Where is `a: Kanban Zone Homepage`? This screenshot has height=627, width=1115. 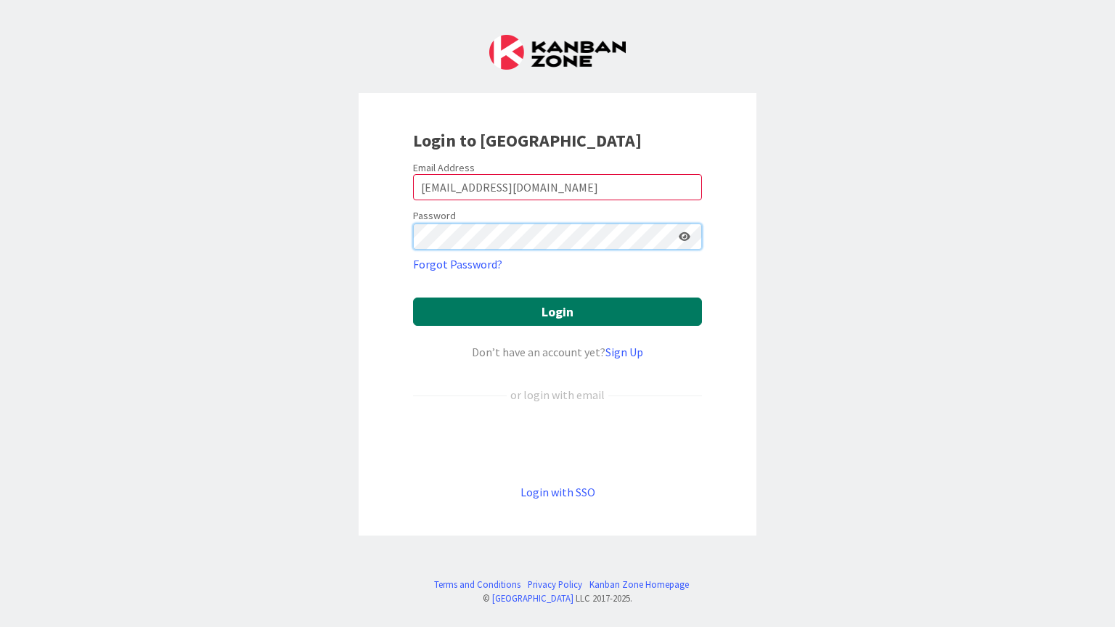 a: Kanban Zone Homepage is located at coordinates (639, 585).